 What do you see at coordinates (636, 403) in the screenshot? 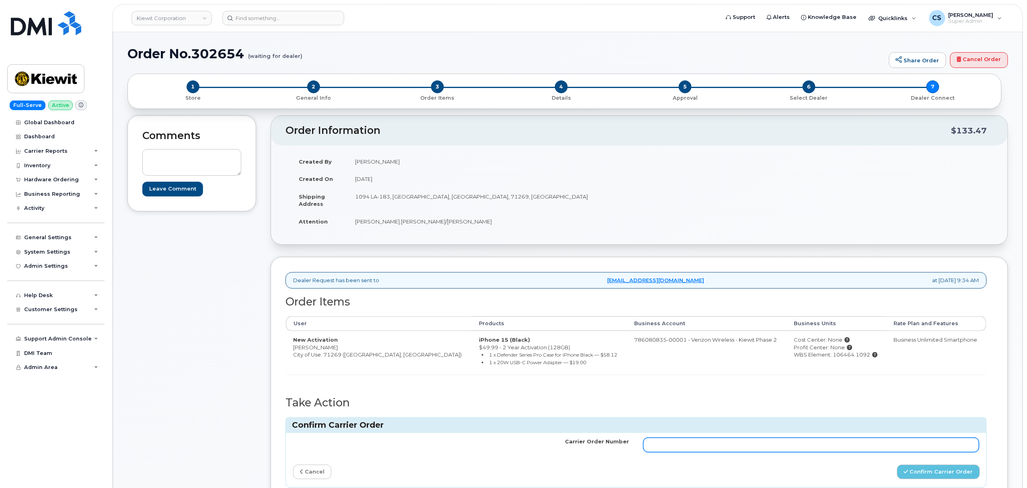
I see `h2: Take Action` at bounding box center [636, 403].